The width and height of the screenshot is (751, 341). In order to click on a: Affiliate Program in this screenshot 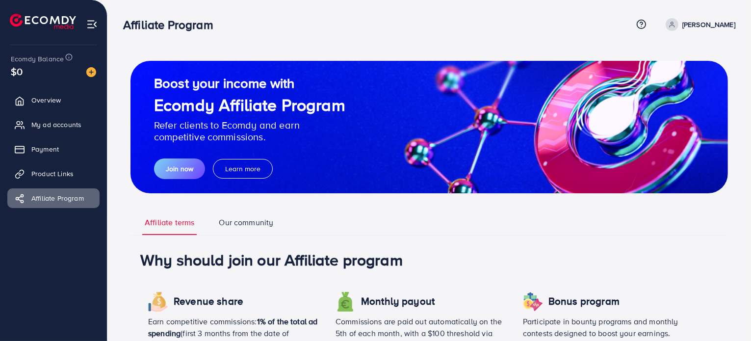, I will do `click(53, 198)`.